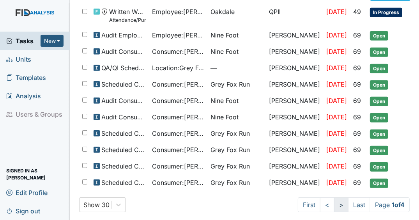 The height and width of the screenshot is (220, 419). What do you see at coordinates (223, 12) in the screenshot?
I see `span: Oakdale` at bounding box center [223, 12].